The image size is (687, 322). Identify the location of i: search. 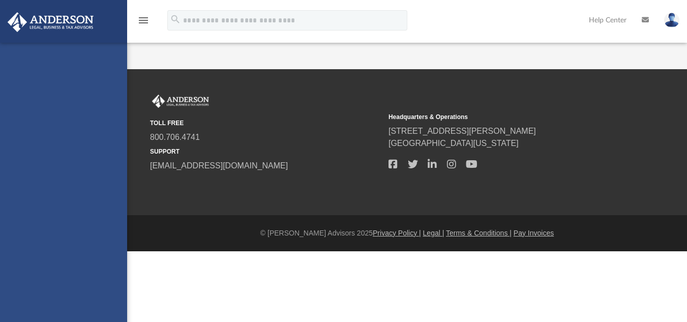
(176, 19).